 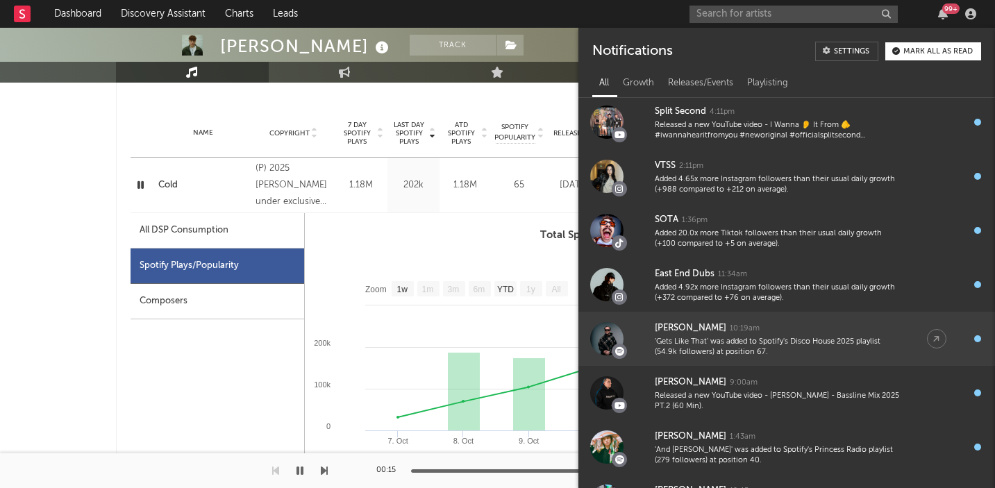 What do you see at coordinates (413, 185) in the screenshot?
I see `div: 202k` at bounding box center [413, 185].